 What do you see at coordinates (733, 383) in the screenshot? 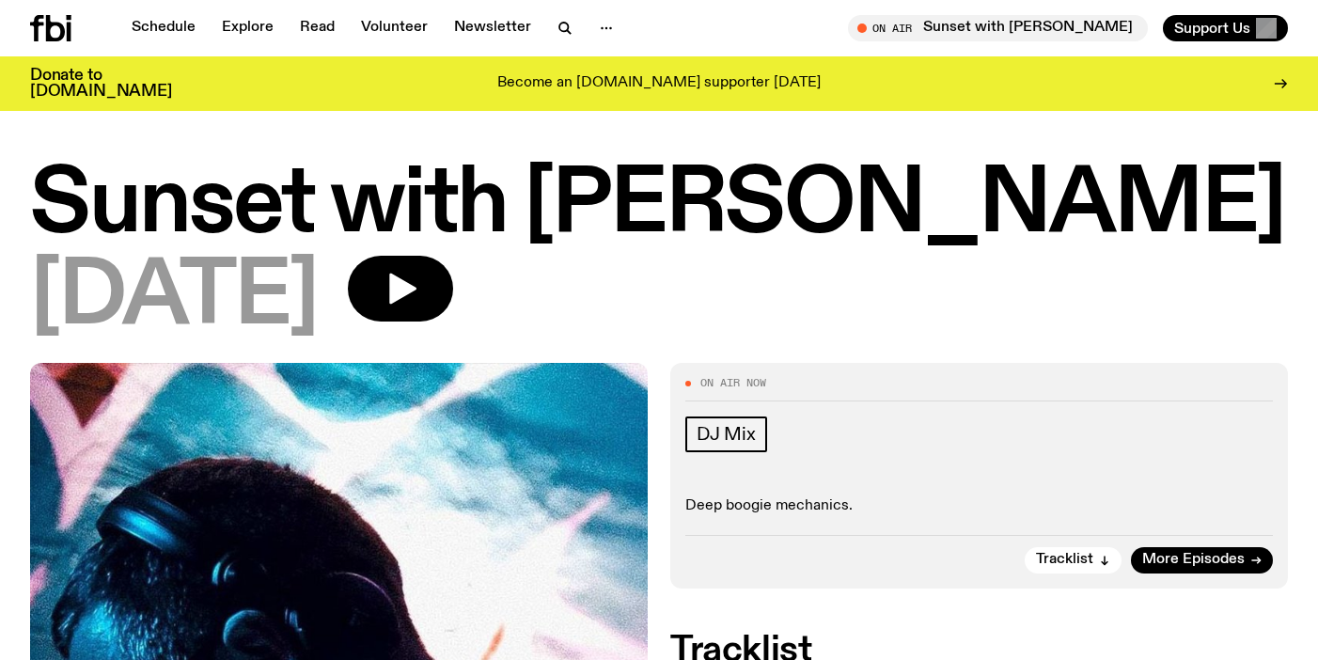
I see `span: On Air Now` at bounding box center [733, 383].